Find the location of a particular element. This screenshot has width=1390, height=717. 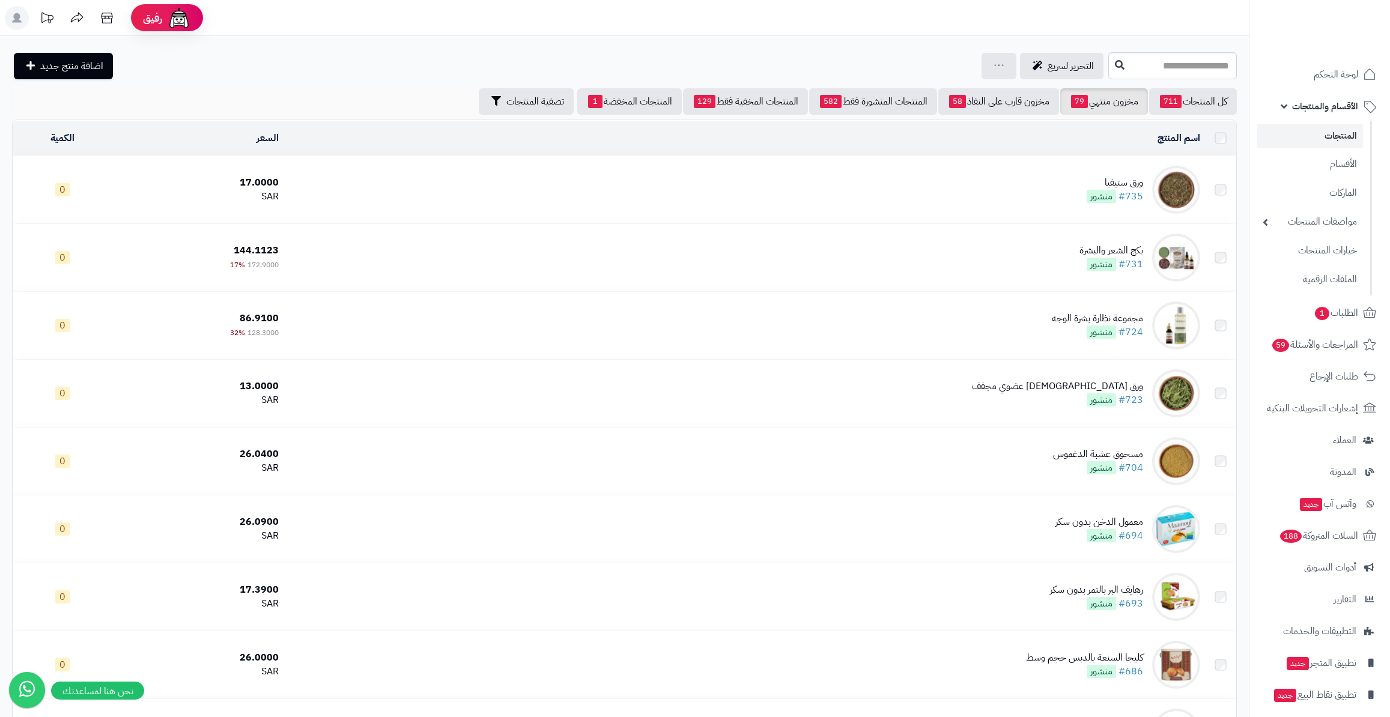

a: التطبيقات والخدمات is located at coordinates (1320, 631).